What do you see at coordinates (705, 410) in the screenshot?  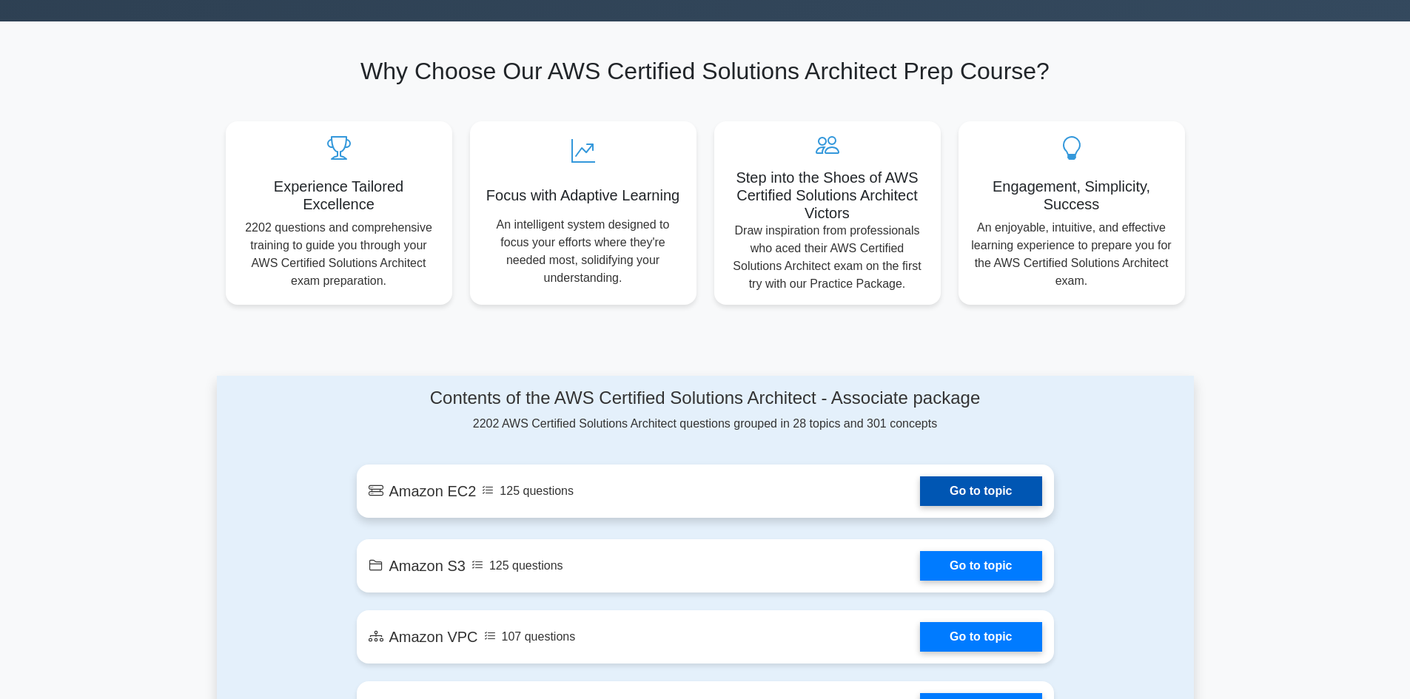 I see `div: 2202 AWS Certified Solutions Architect questions grouped in 28 topics and 301 concepts` at bounding box center [705, 410].